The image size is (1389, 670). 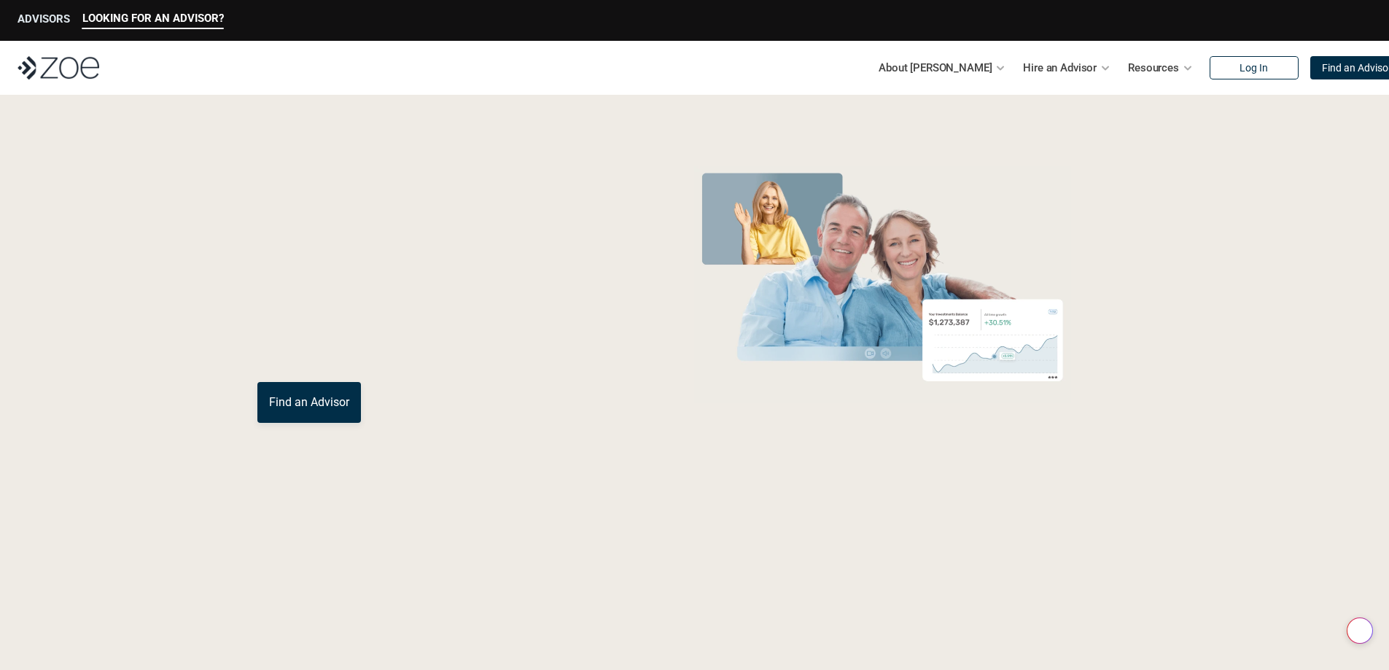 What do you see at coordinates (309, 402) in the screenshot?
I see `p: Find an Advisor` at bounding box center [309, 402].